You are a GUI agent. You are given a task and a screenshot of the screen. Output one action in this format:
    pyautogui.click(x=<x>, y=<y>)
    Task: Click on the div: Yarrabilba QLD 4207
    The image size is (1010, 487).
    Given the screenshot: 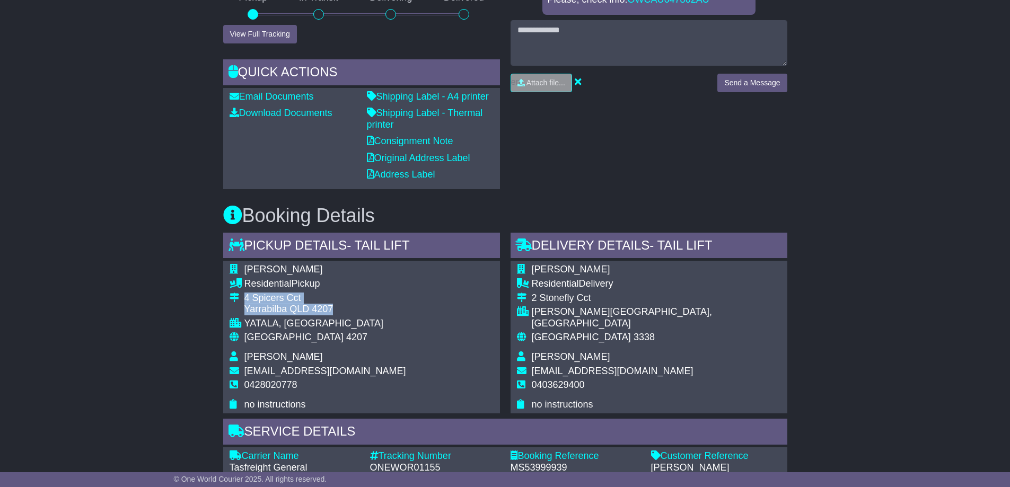 What is the action you would take?
    pyautogui.click(x=325, y=310)
    